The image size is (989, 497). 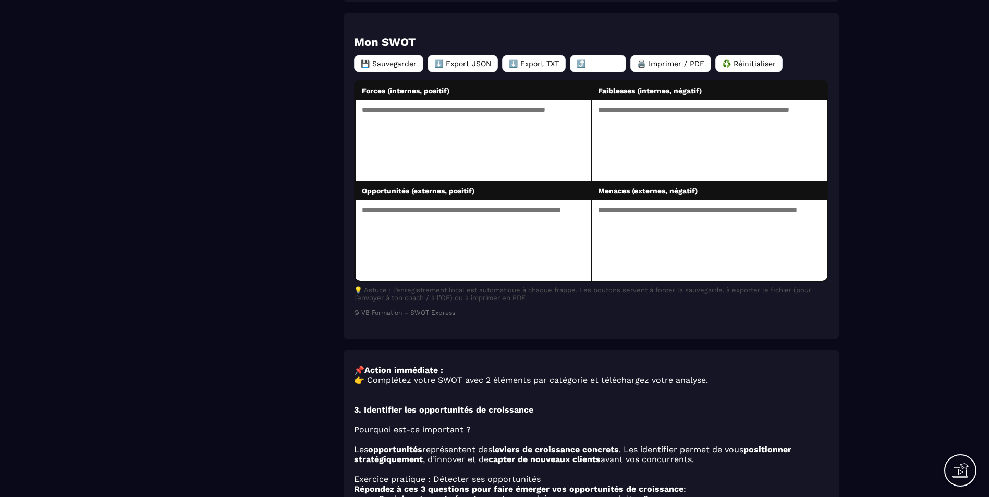 I want to click on p: 👉 Complétez votre SWOT avec 2 éléments par catégorie et téléchargez votre analyse., so click(x=591, y=380).